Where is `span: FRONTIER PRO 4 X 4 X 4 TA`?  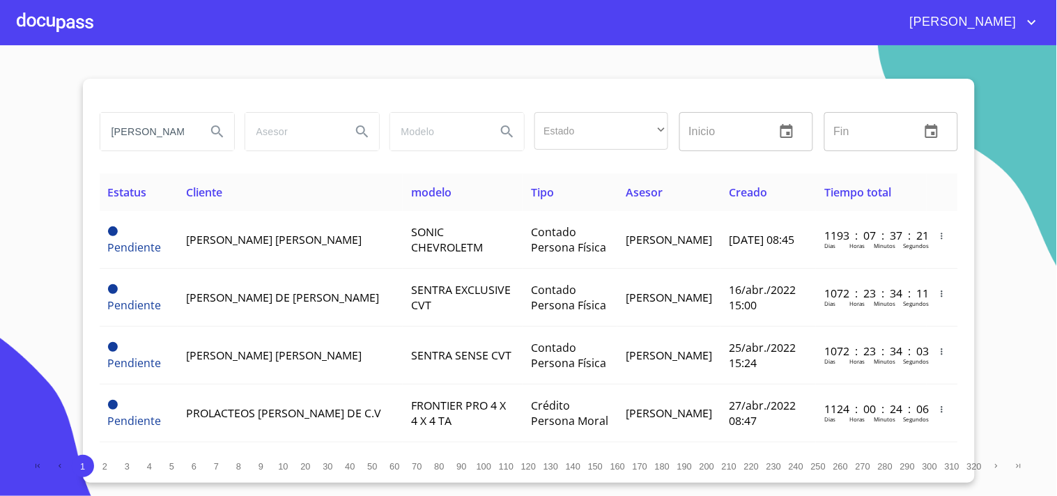 span: FRONTIER PRO 4 X 4 X 4 TA is located at coordinates (459, 413).